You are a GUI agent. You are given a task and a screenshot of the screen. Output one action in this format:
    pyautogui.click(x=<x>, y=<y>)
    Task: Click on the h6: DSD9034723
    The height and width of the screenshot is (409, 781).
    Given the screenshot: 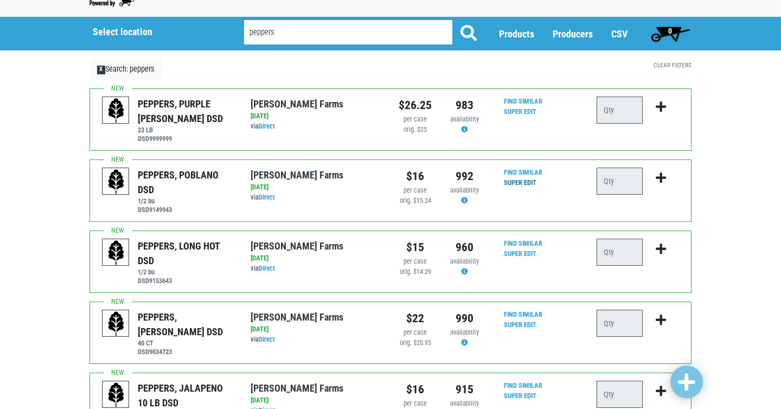 What is the action you would take?
    pyautogui.click(x=186, y=352)
    